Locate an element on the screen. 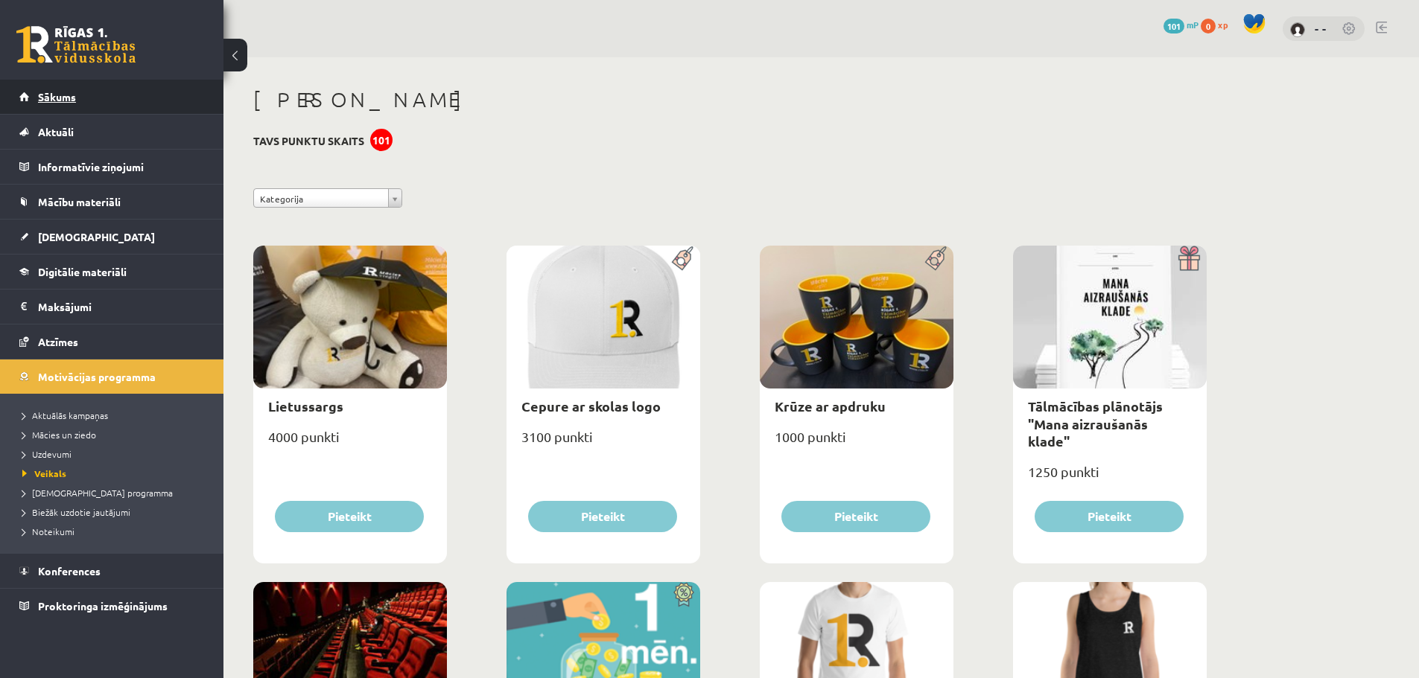  legend: Informatīvie ziņojumi is located at coordinates (121, 167).